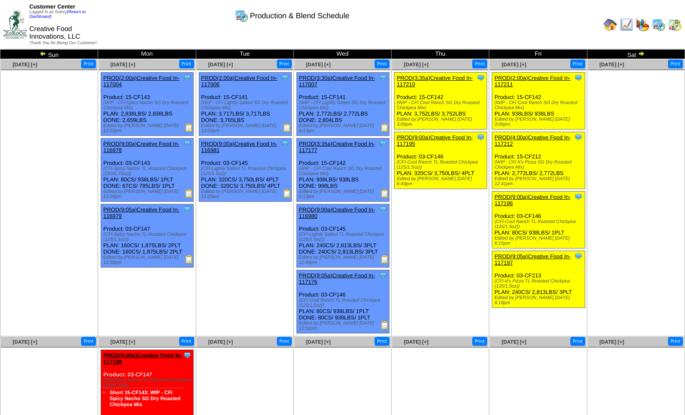 This screenshot has height=415, width=685. I want to click on td: Sun, so click(49, 54).